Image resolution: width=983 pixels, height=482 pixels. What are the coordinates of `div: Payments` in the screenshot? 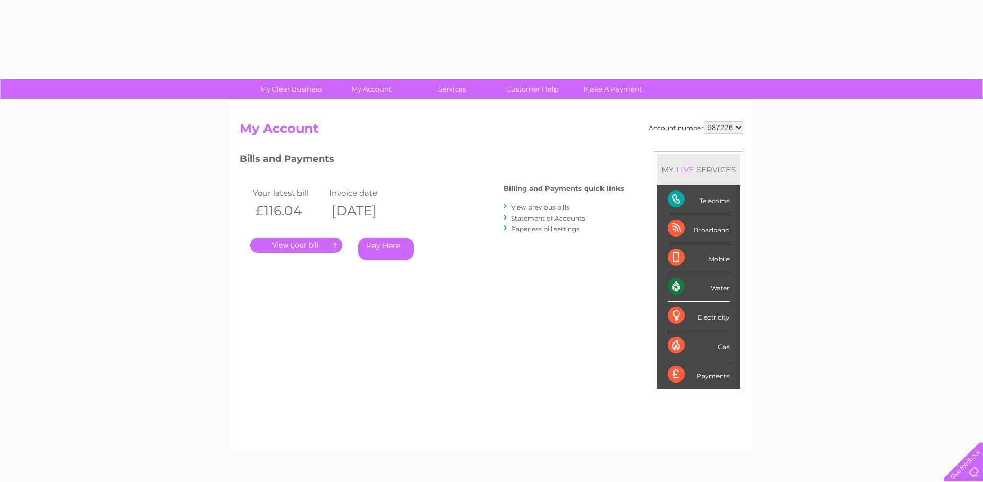 It's located at (698, 375).